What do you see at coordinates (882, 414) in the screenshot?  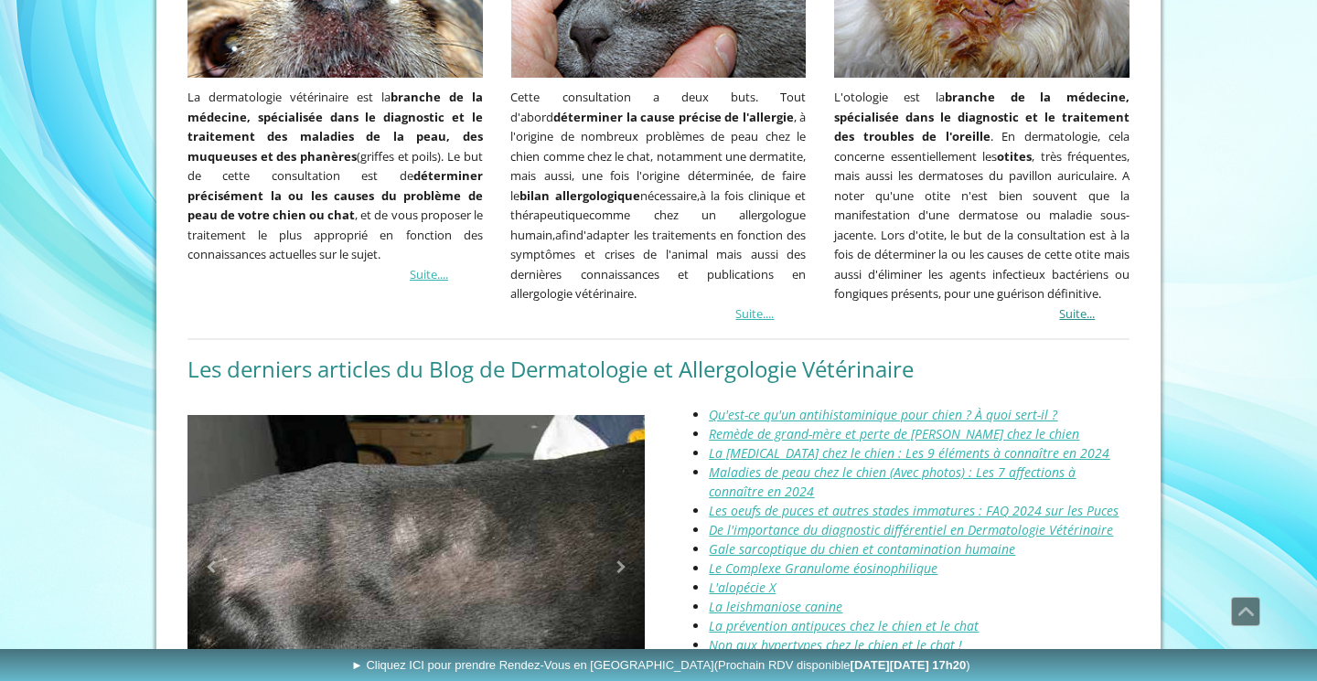 I see `a: Qu'est-ce qu'un antihistaminique pour chien ? À quoi sert-il ?` at bounding box center [882, 414].